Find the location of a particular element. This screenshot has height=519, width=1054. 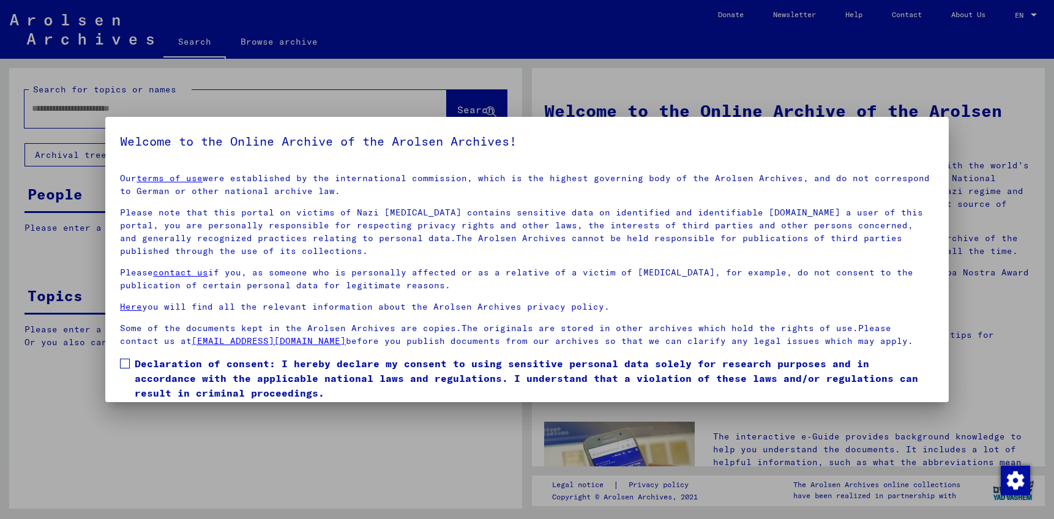

p: Our were established by the international commission, which is the highest governing body of the ... is located at coordinates (527, 185).